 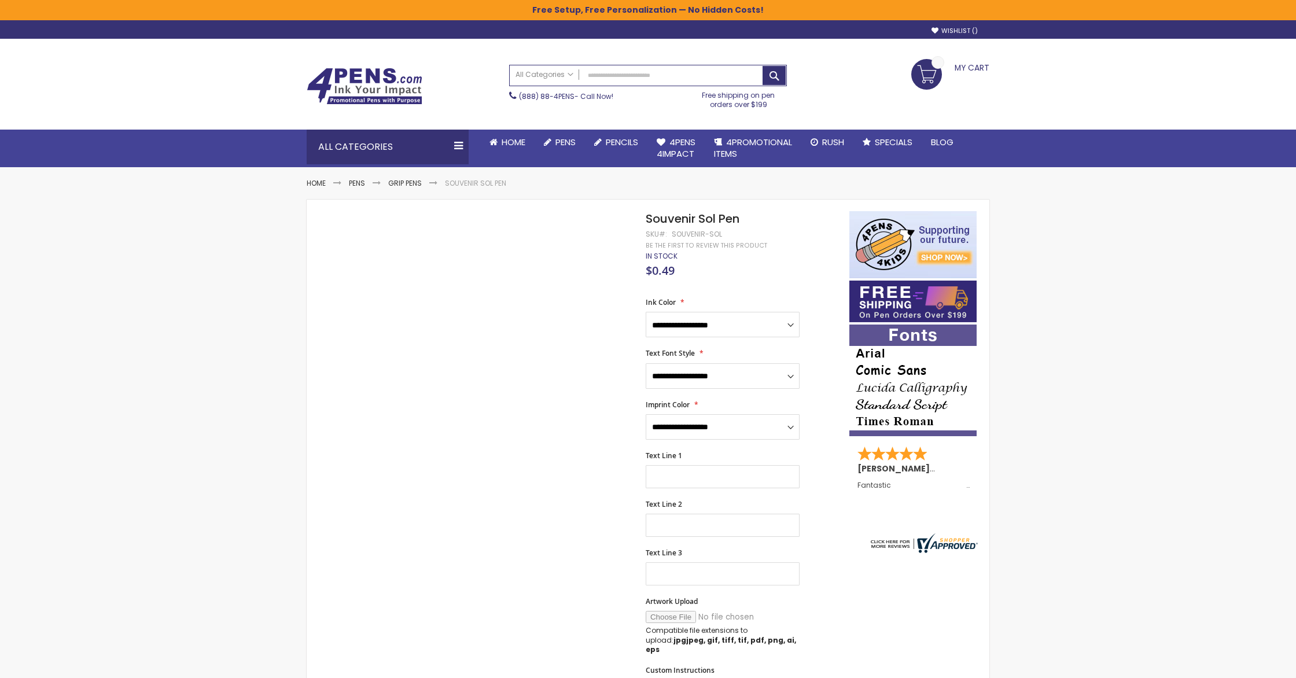 I want to click on span: In stock, so click(x=661, y=256).